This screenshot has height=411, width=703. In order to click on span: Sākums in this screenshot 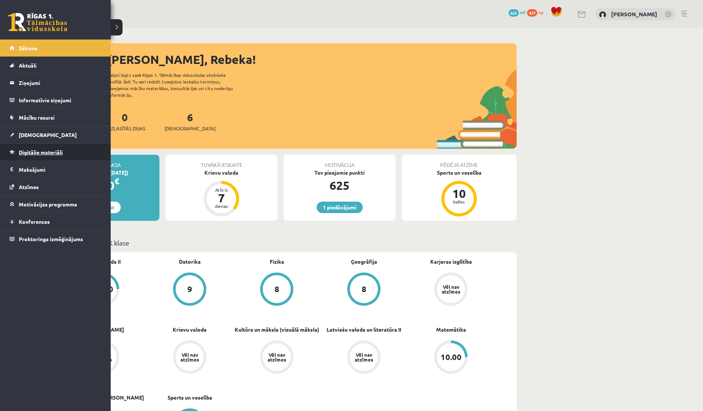, I will do `click(28, 48)`.